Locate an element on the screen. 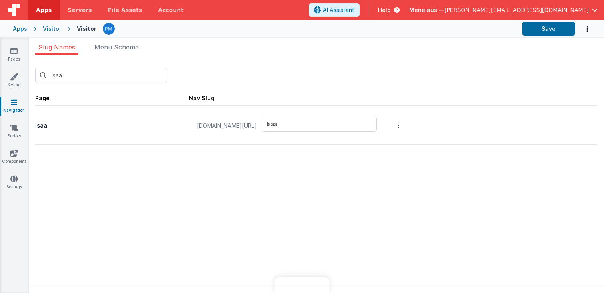  input: Search by slug, id, or page name ... is located at coordinates (101, 76).